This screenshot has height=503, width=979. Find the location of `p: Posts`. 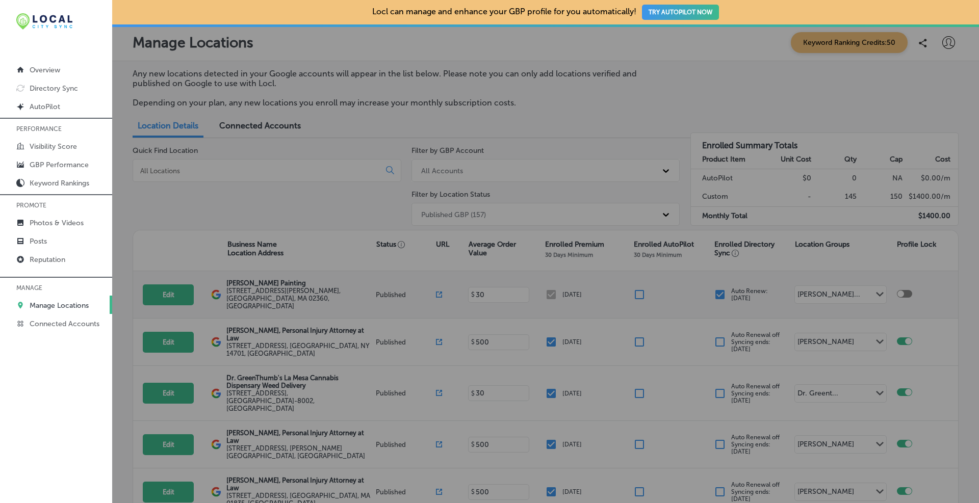

p: Posts is located at coordinates (38, 241).